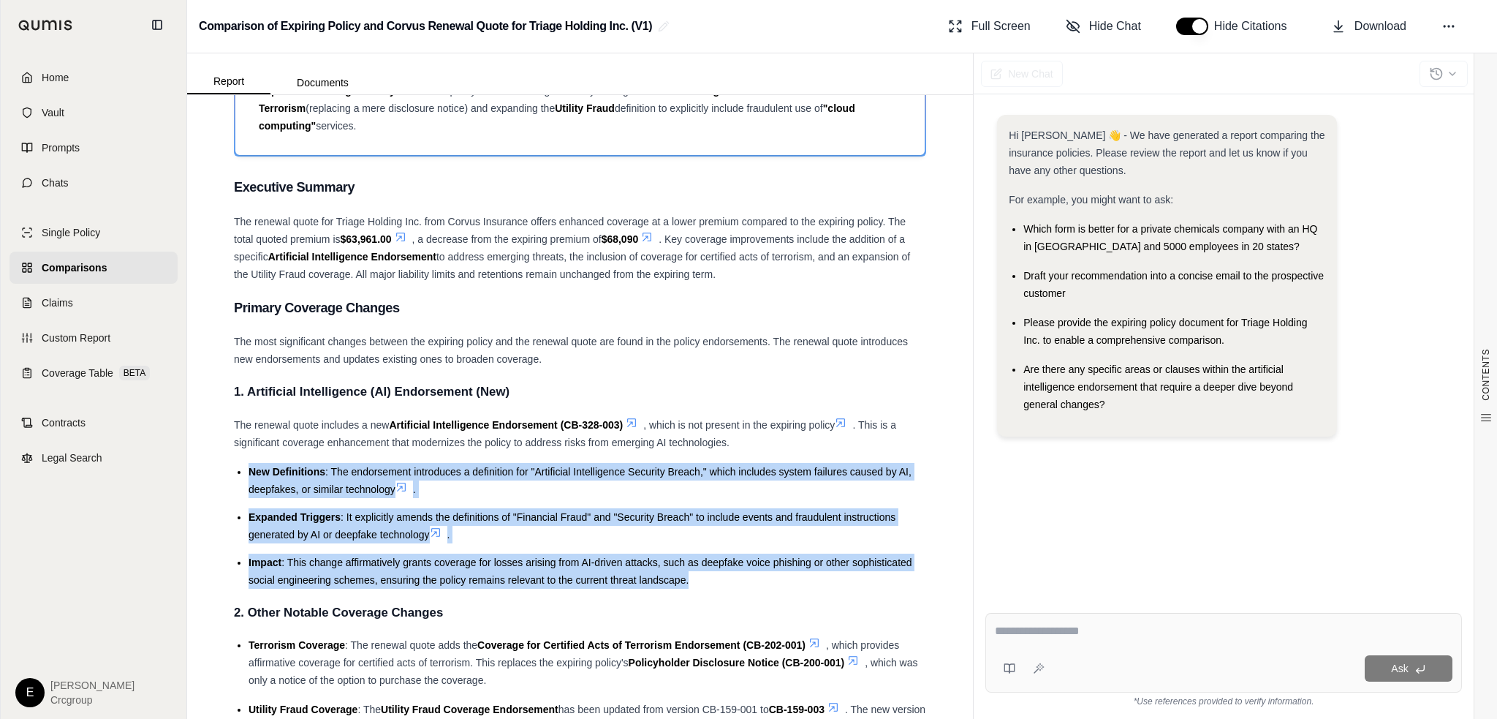 This screenshot has width=1497, height=719. What do you see at coordinates (580, 613) in the screenshot?
I see `h4: 2. Other Notable Coverage Changes` at bounding box center [580, 613].